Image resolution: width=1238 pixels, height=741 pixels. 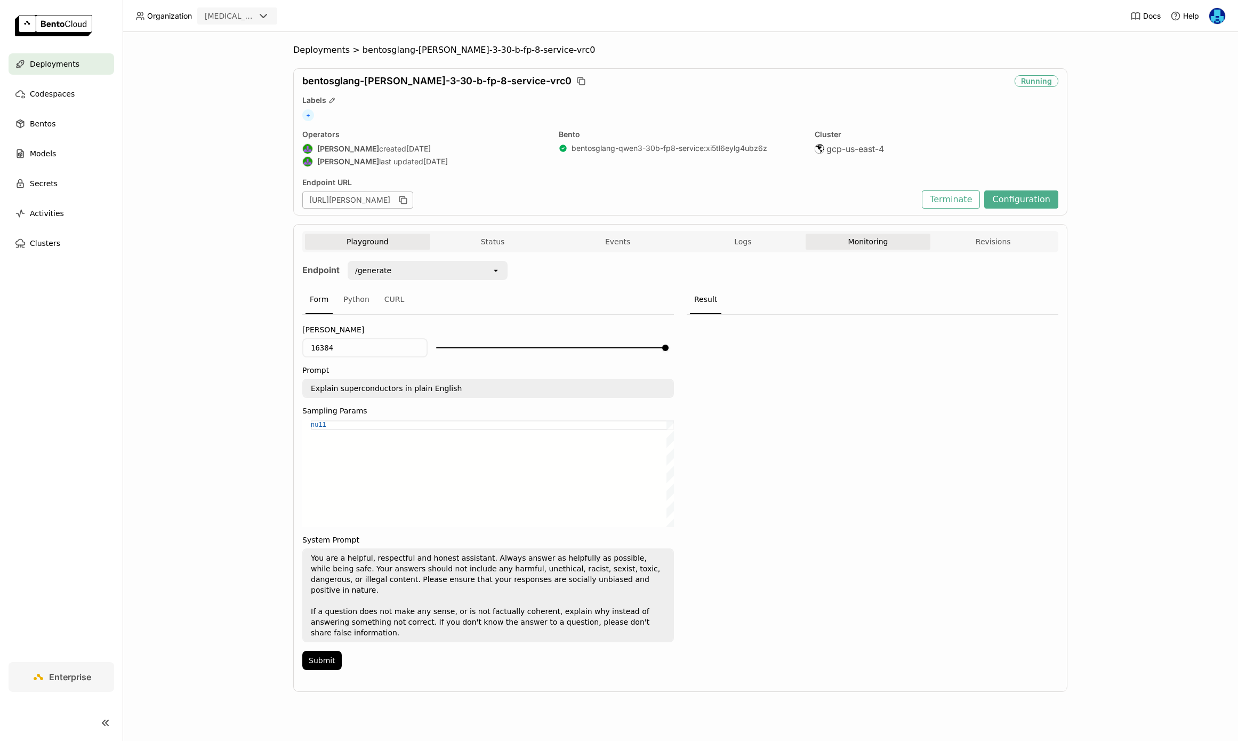 I want to click on span: Logs, so click(x=743, y=242).